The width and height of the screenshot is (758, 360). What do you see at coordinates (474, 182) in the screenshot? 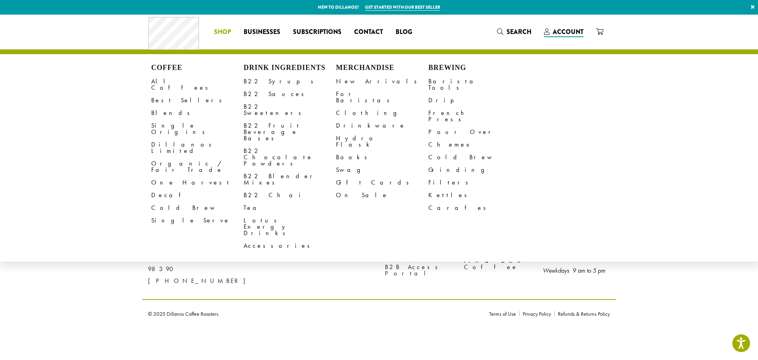
I see `a: Filters` at bounding box center [474, 182].